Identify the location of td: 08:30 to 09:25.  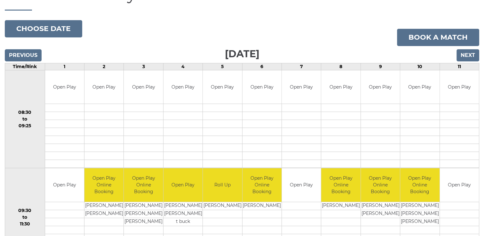
(25, 119).